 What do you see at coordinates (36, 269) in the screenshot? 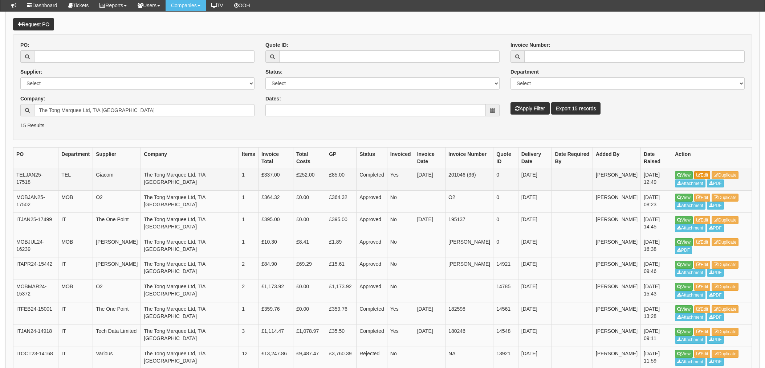
I see `td: ITAPR24-15442` at bounding box center [36, 269].